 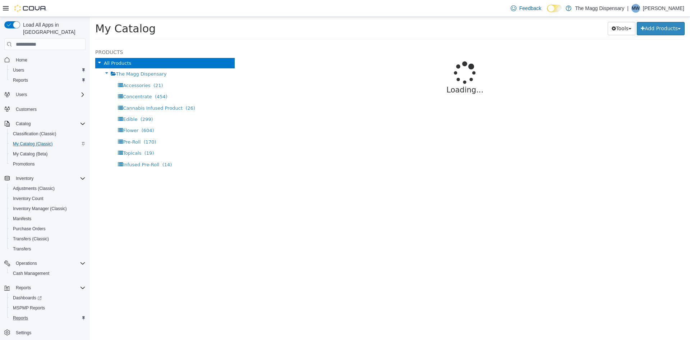 What do you see at coordinates (547, 12) in the screenshot?
I see `span: Dark Mode` at bounding box center [547, 12].